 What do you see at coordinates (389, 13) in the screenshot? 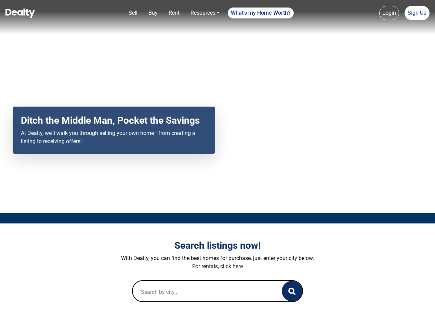
I see `a: Login` at bounding box center [389, 13].